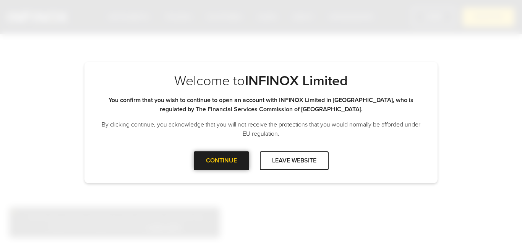 The image size is (522, 245). Describe the element at coordinates (296, 81) in the screenshot. I see `strong: INFINOX Limited` at that location.